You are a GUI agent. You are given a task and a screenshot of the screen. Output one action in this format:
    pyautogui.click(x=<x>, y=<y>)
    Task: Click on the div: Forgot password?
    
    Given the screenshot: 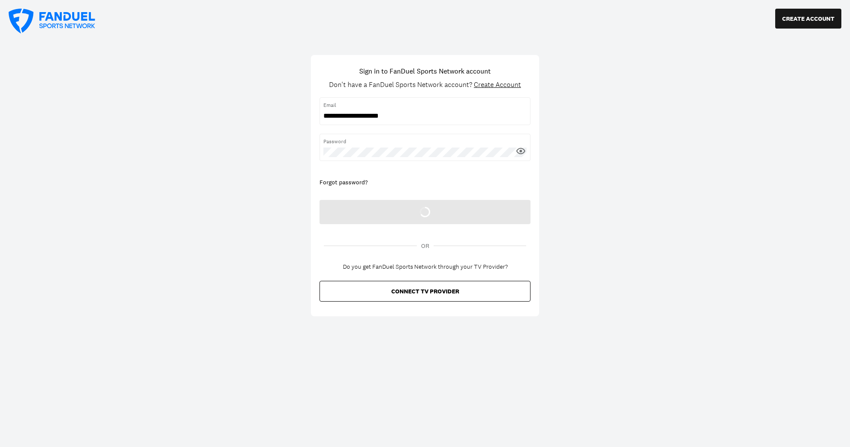 What is the action you would take?
    pyautogui.click(x=425, y=183)
    